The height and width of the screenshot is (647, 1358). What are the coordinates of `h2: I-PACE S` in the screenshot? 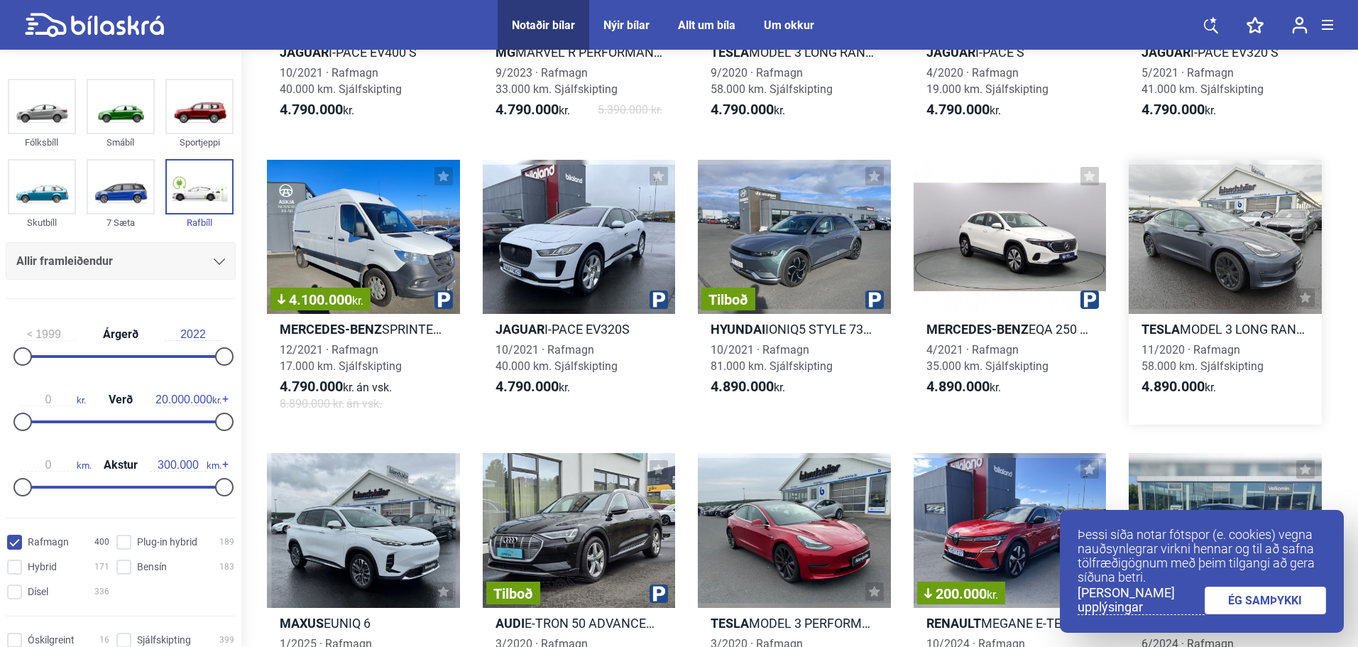 It's located at (1010, 52).